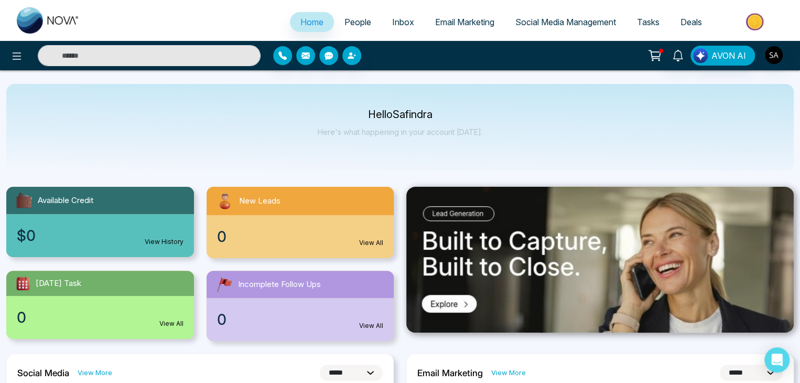 The image size is (800, 383). What do you see at coordinates (224, 284) in the screenshot?
I see `img: followUps.svg` at bounding box center [224, 284].